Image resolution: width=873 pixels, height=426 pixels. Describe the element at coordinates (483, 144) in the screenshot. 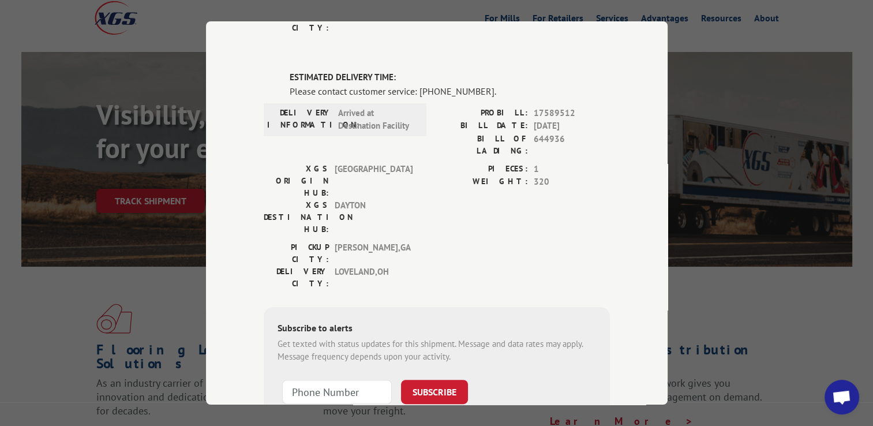

I see `label: BILL OF LADING:` at that location.